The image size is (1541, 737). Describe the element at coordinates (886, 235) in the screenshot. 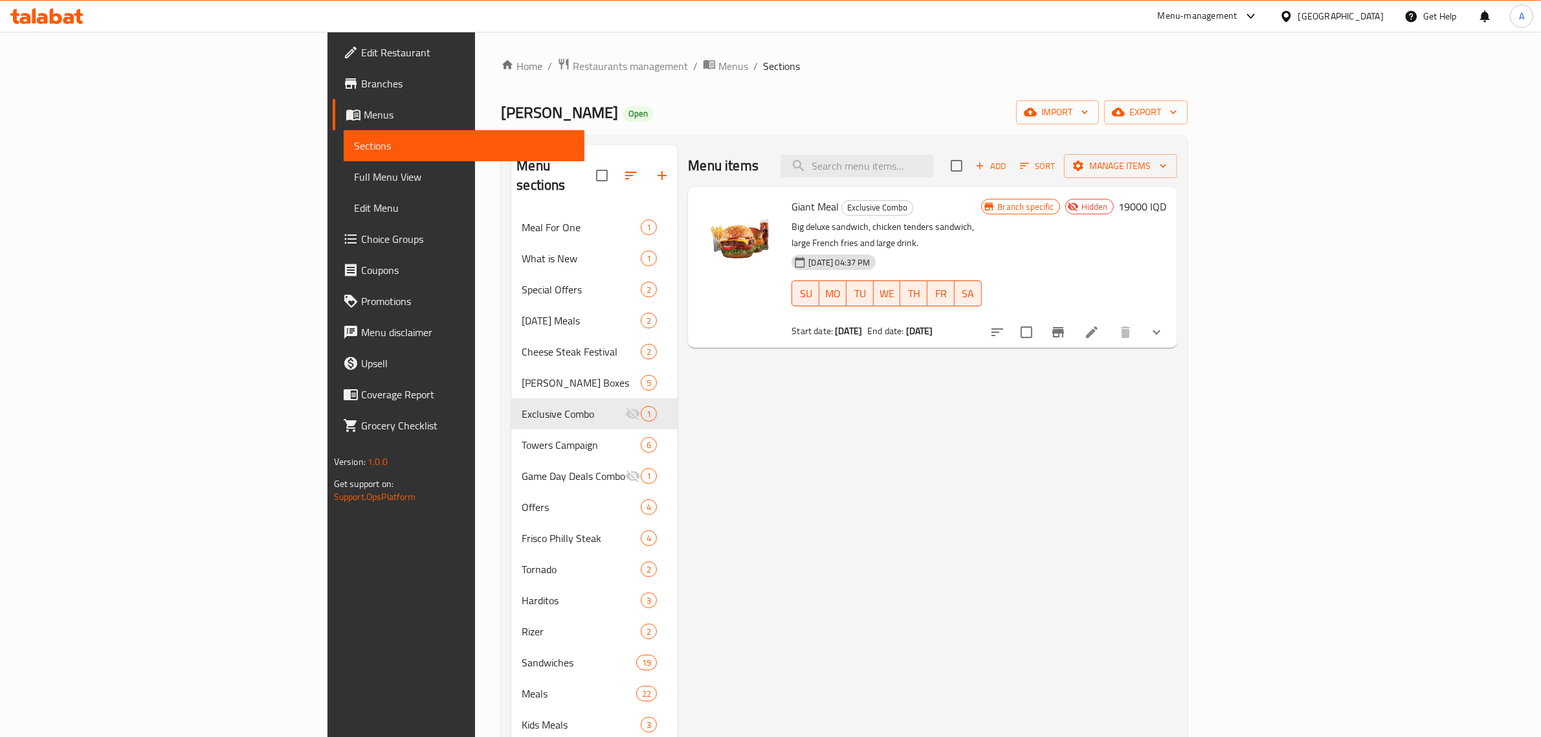

I see `p: Big deluxe sandwich, chicken tenders sandwich, large French fries and large drink.` at that location.